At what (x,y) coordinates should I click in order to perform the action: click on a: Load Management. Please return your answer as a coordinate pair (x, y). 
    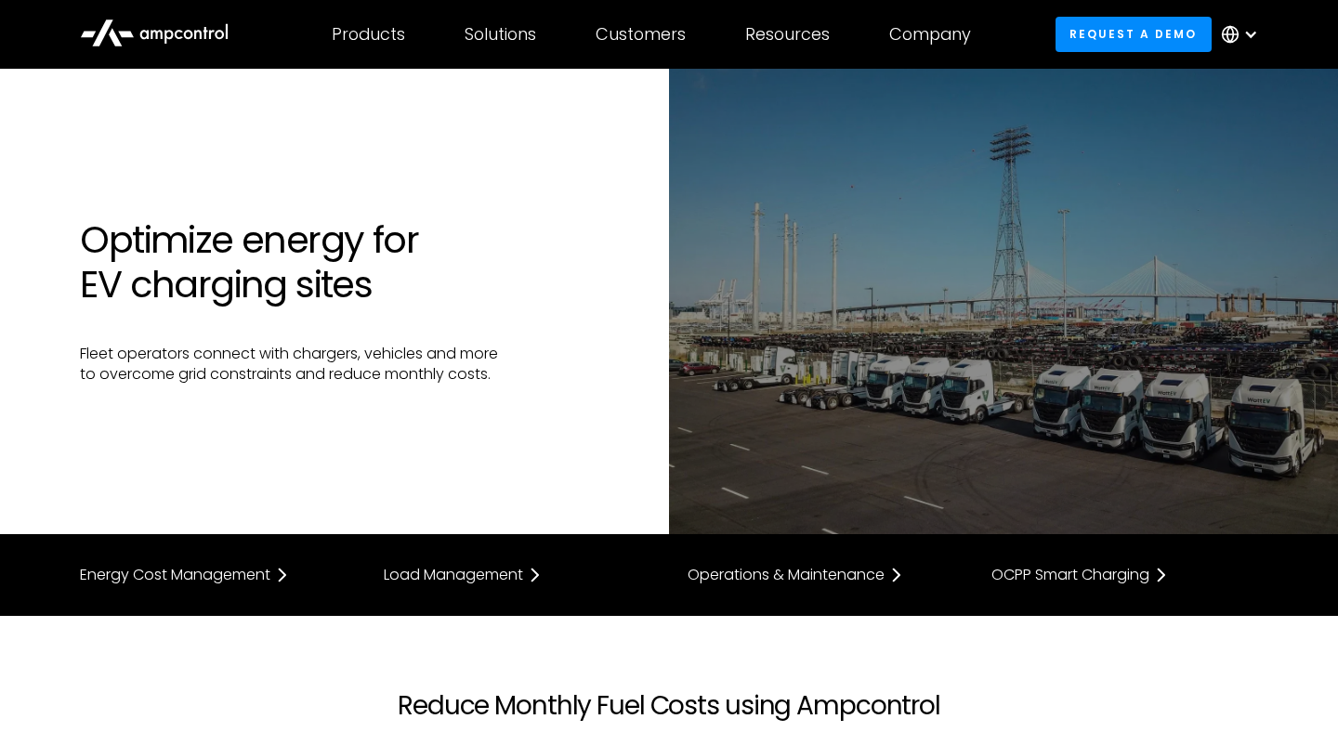
    Looking at the image, I should click on (516, 575).